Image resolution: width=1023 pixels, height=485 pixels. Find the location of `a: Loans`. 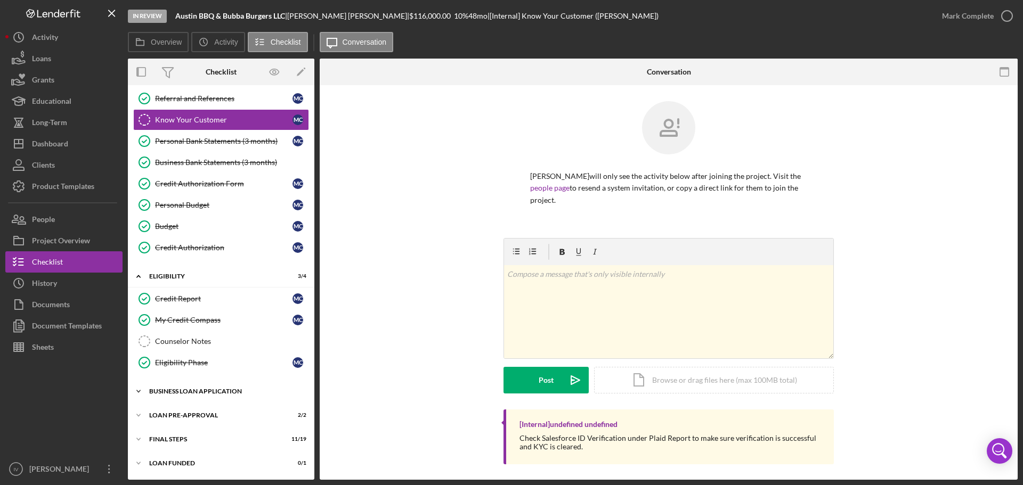

a: Loans is located at coordinates (64, 59).